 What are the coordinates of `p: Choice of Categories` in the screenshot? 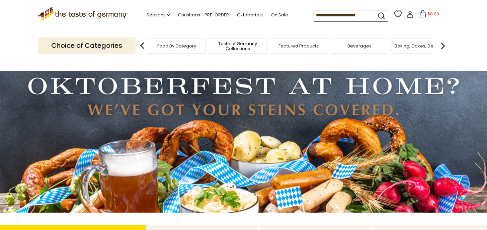 It's located at (87, 45).